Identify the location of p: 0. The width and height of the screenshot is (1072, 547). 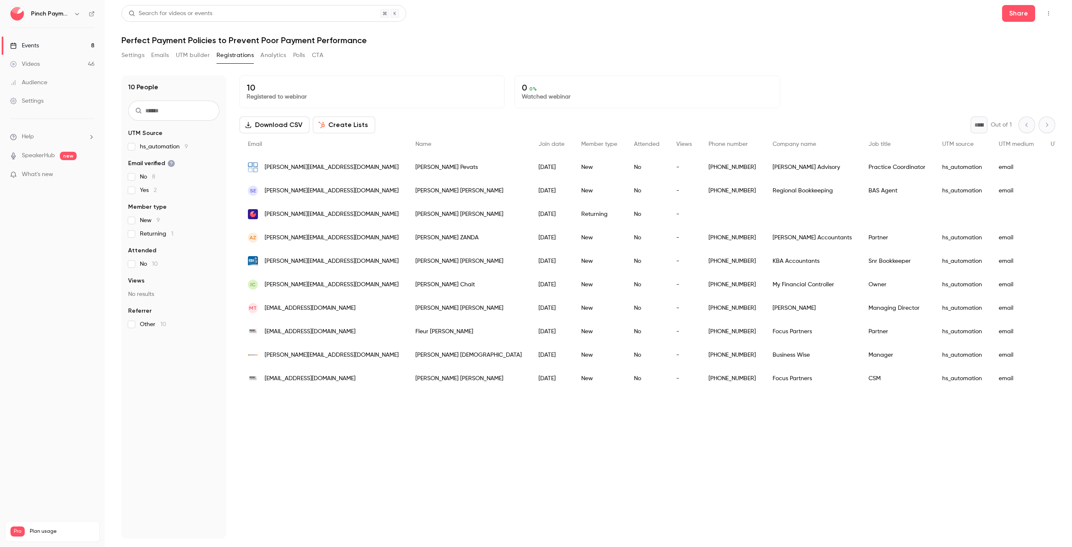
(647, 88).